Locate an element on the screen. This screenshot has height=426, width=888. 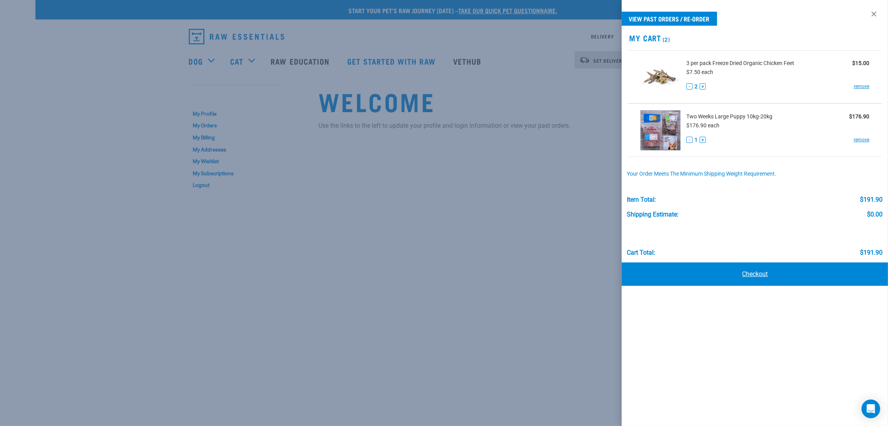
div: Cart total: is located at coordinates (641, 253).